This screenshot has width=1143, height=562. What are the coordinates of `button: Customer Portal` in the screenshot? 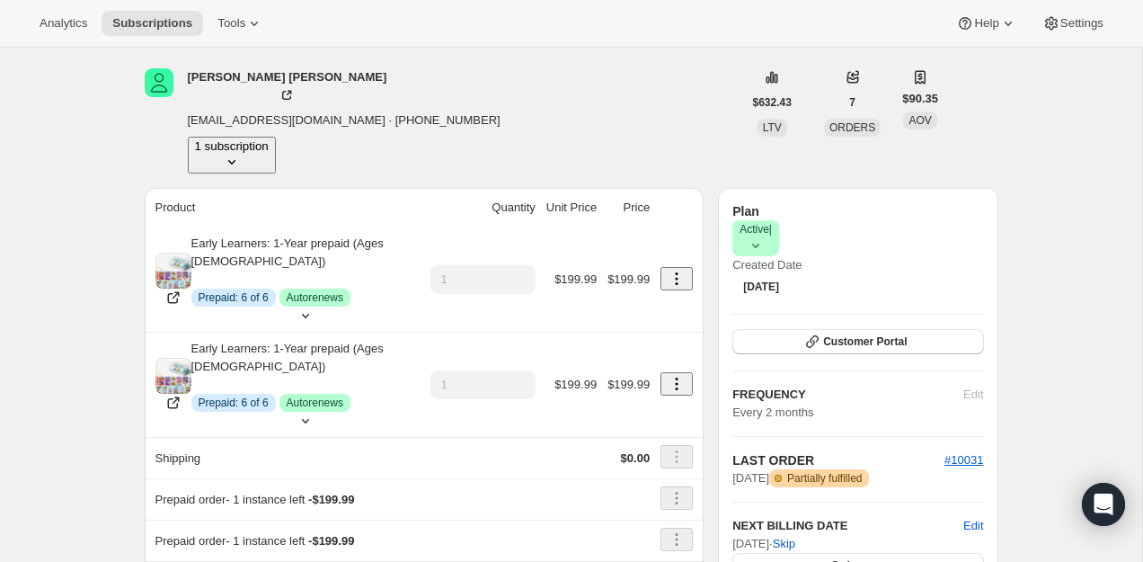 It's located at (858, 342).